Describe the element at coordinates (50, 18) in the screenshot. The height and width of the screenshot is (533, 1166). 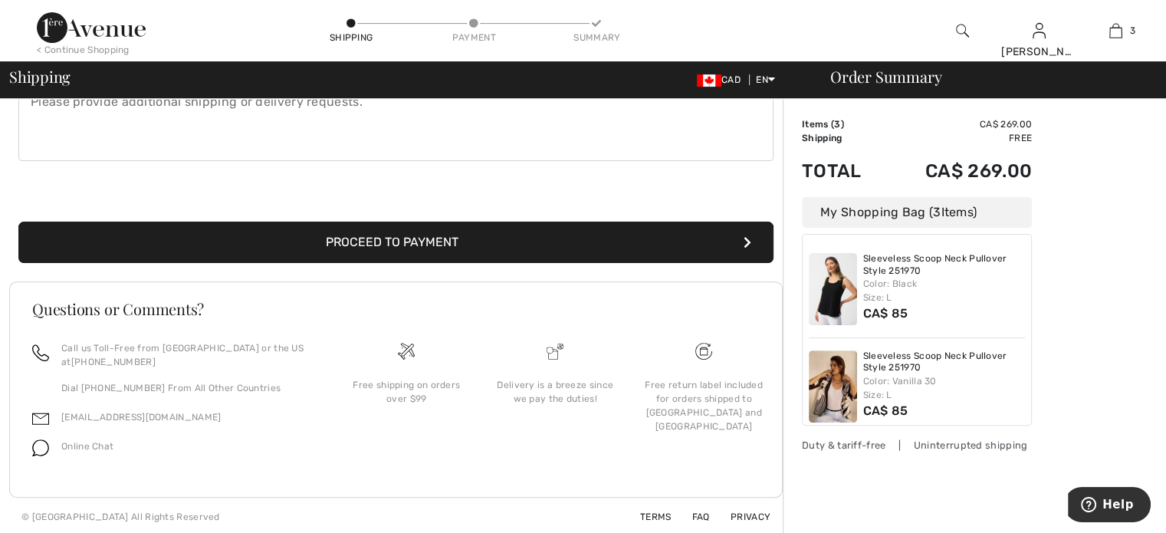
I see `span: Help` at that location.